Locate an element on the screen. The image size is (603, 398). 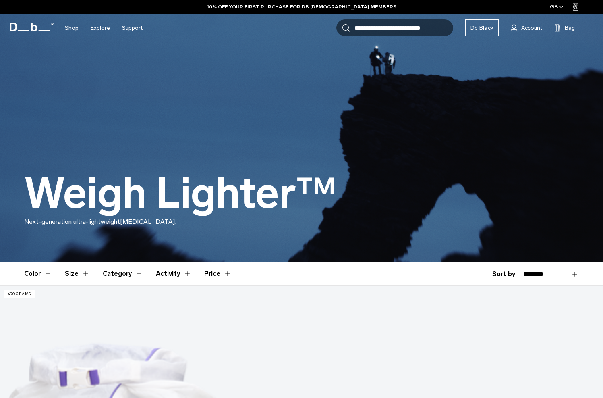
span: Next-generation ultra-lightweight is located at coordinates (72, 221).